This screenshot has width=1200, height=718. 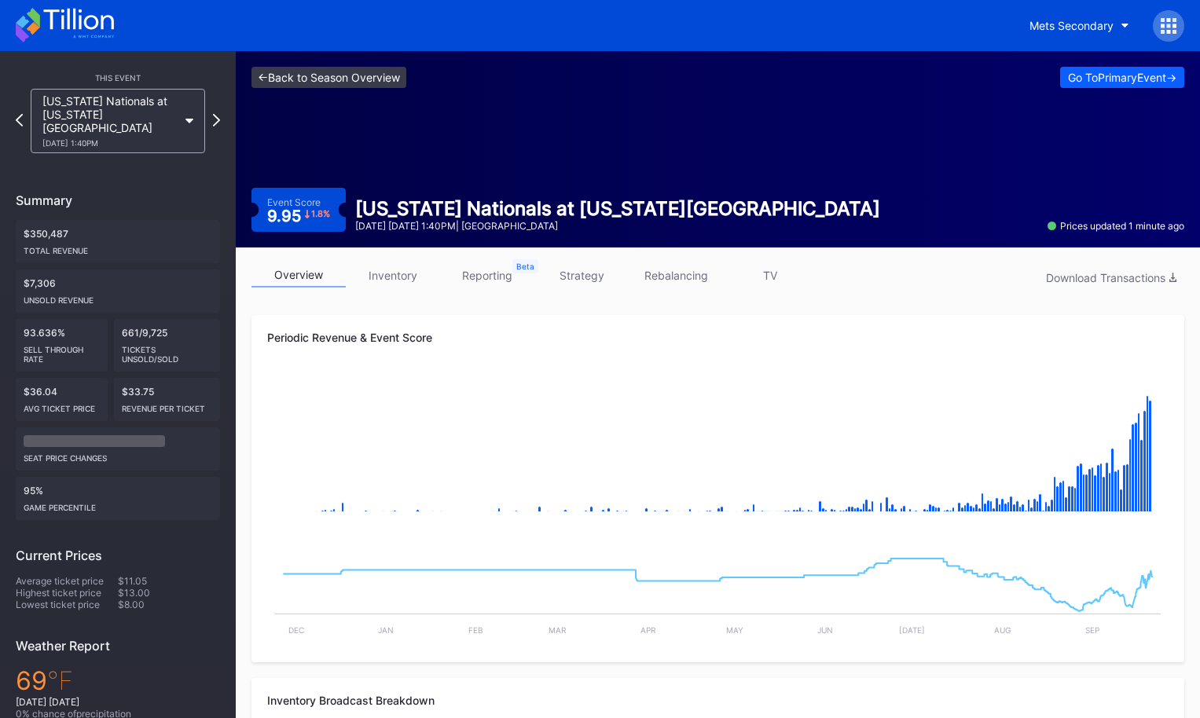 What do you see at coordinates (321, 214) in the screenshot?
I see `div: 1.8 %` at bounding box center [321, 214].